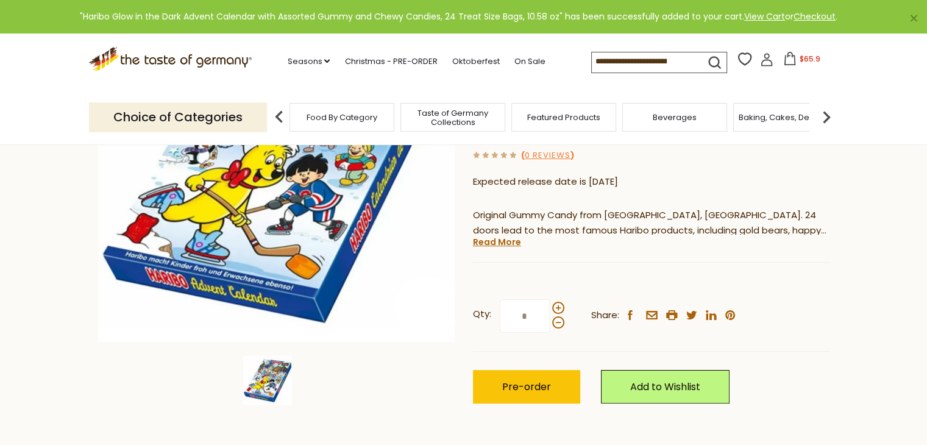 Image resolution: width=927 pixels, height=445 pixels. I want to click on span: $65.9, so click(809, 58).